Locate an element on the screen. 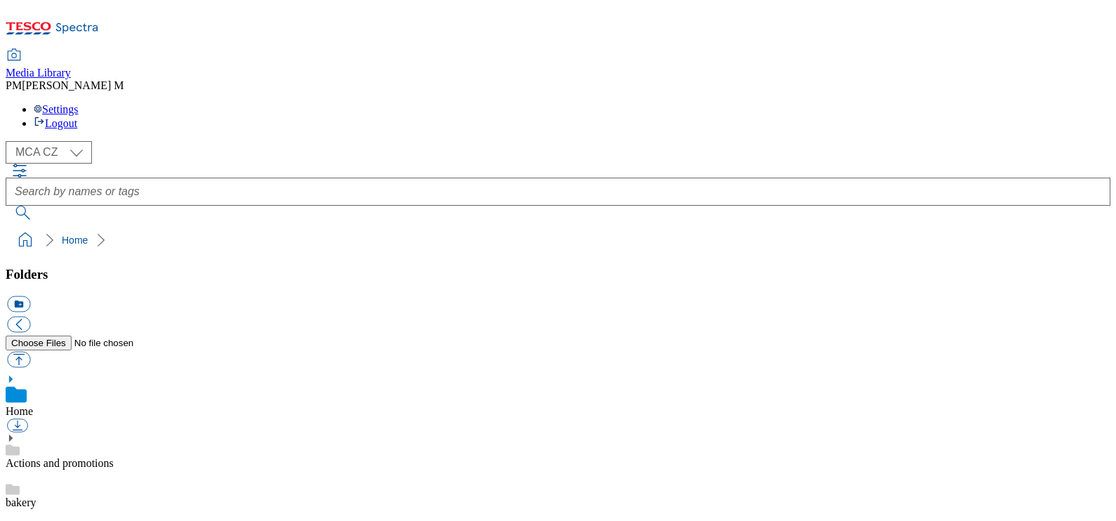 The width and height of the screenshot is (1116, 521). a: Logout is located at coordinates (55, 123).